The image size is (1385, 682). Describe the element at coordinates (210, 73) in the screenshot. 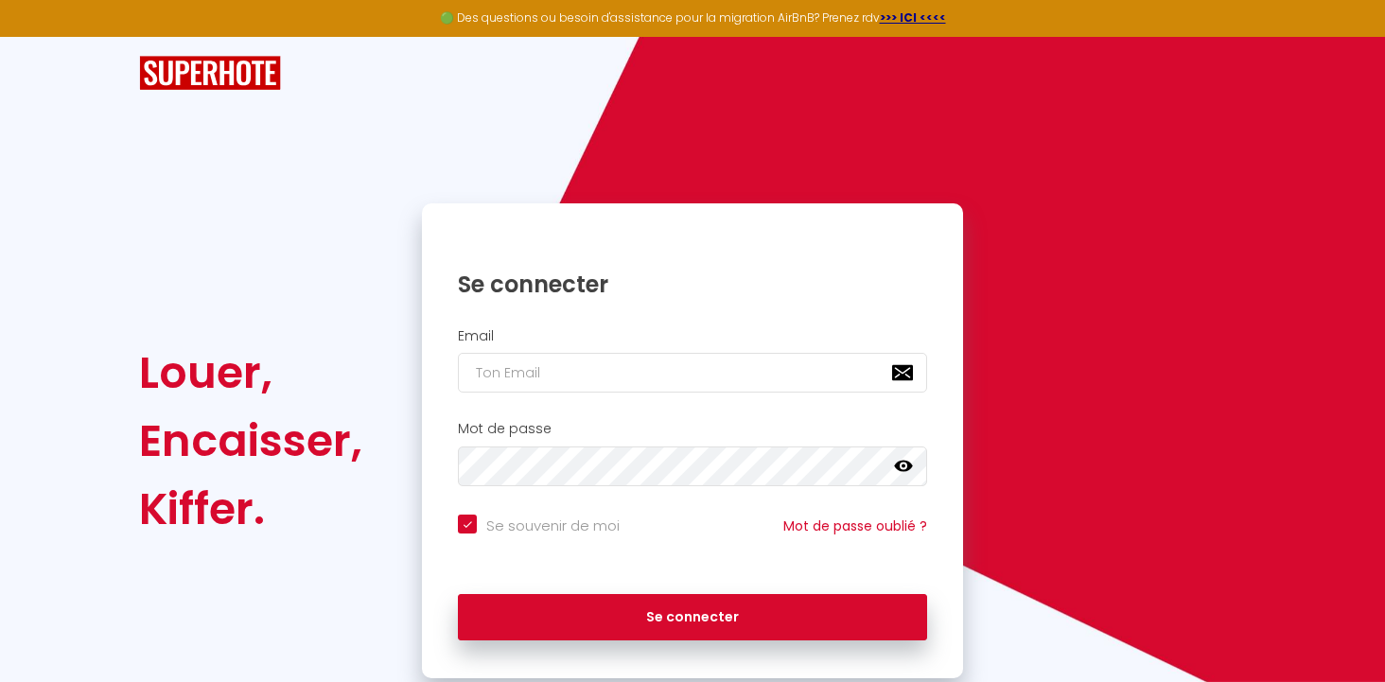

I see `img: SuperHote logo` at that location.